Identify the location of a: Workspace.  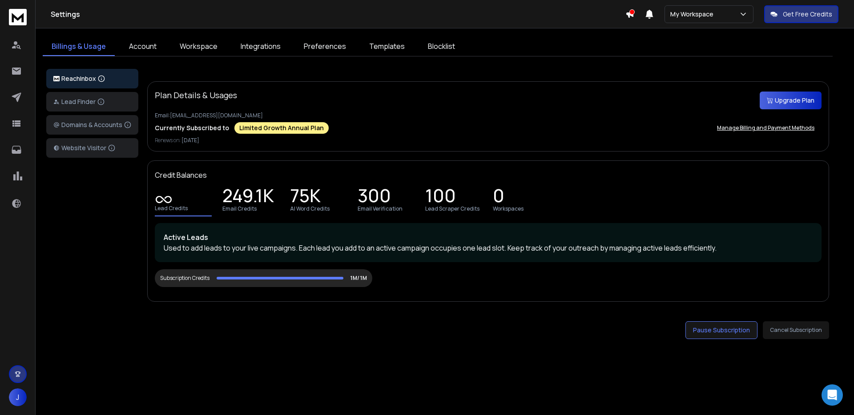
(198, 47).